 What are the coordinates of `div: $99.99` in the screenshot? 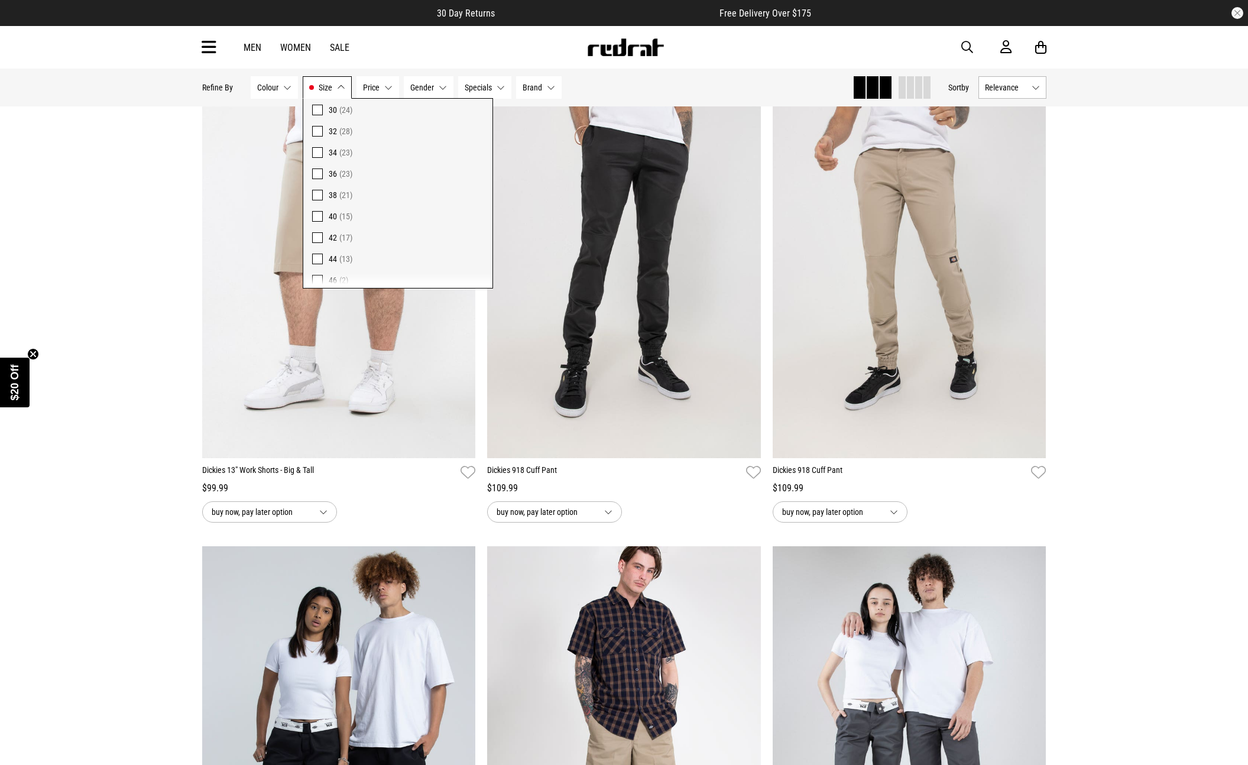 It's located at (339, 488).